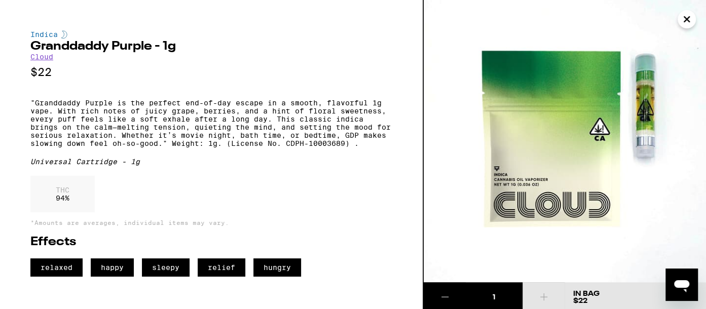 This screenshot has width=706, height=309. What do you see at coordinates (494, 298) in the screenshot?
I see `div: 1` at bounding box center [494, 298].